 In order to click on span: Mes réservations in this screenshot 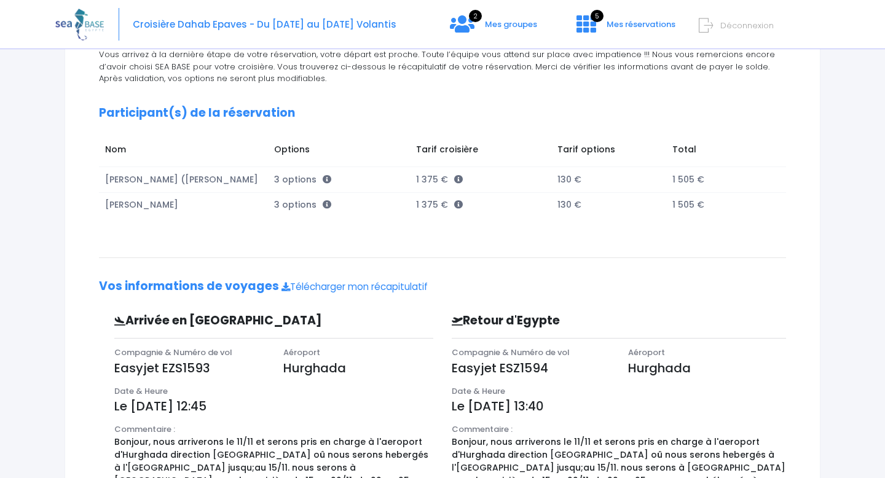, I will do `click(641, 24)`.